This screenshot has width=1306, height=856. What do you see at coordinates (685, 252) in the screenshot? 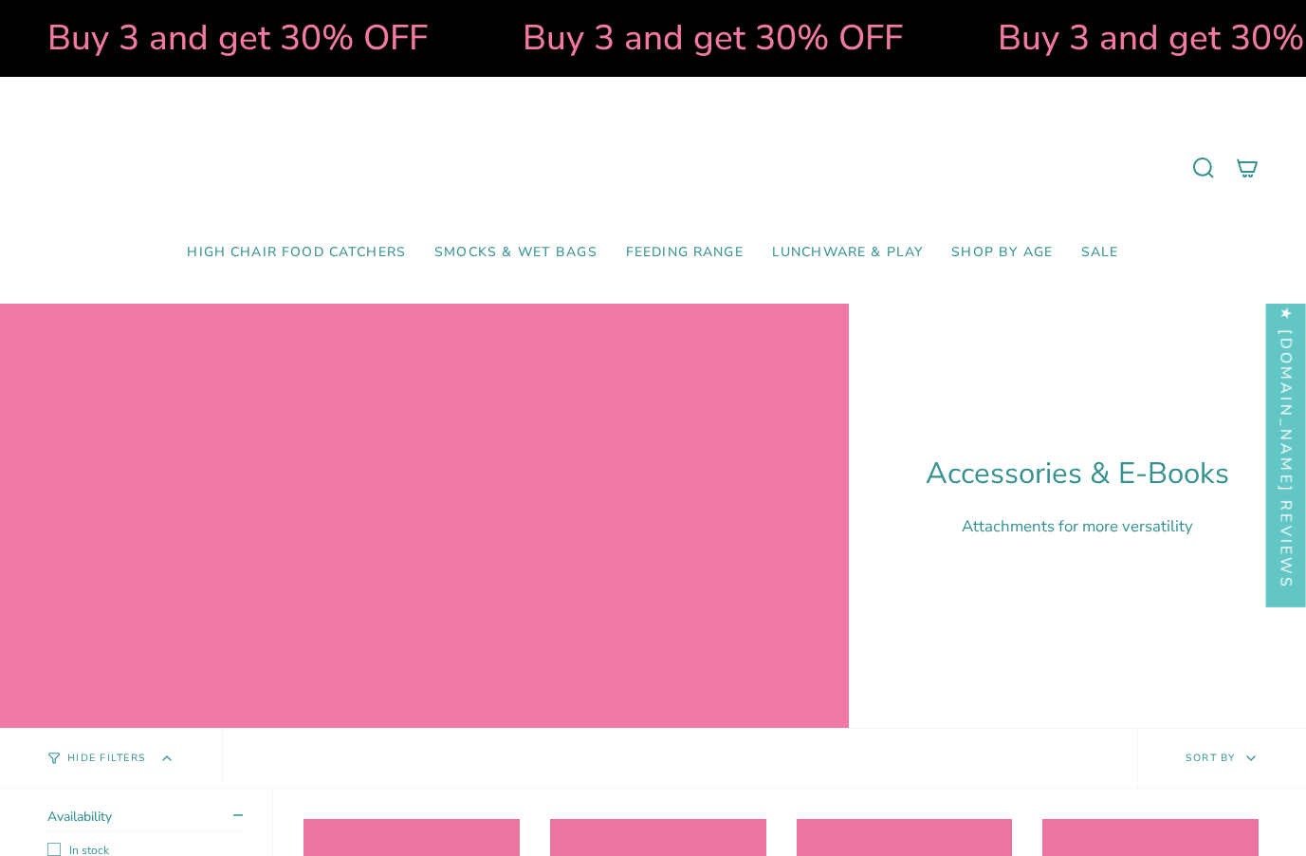
I see `a: Feeding Range` at bounding box center [685, 252].